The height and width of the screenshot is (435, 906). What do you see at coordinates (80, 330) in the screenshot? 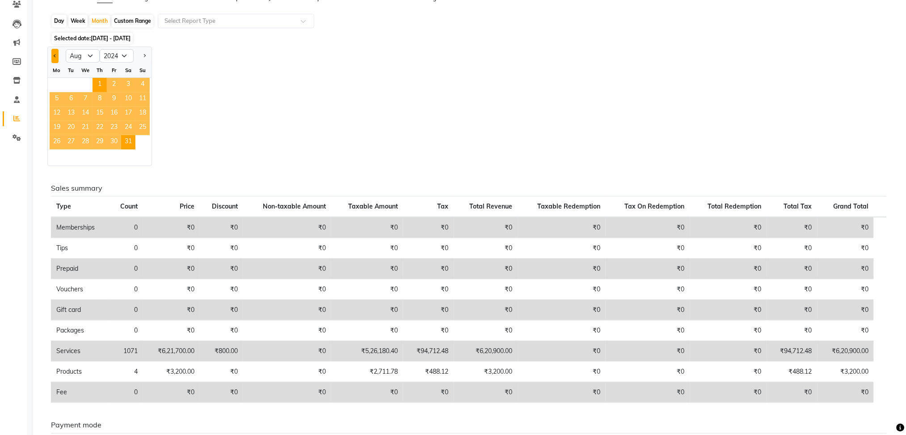
I see `td: Packages` at bounding box center [80, 330].